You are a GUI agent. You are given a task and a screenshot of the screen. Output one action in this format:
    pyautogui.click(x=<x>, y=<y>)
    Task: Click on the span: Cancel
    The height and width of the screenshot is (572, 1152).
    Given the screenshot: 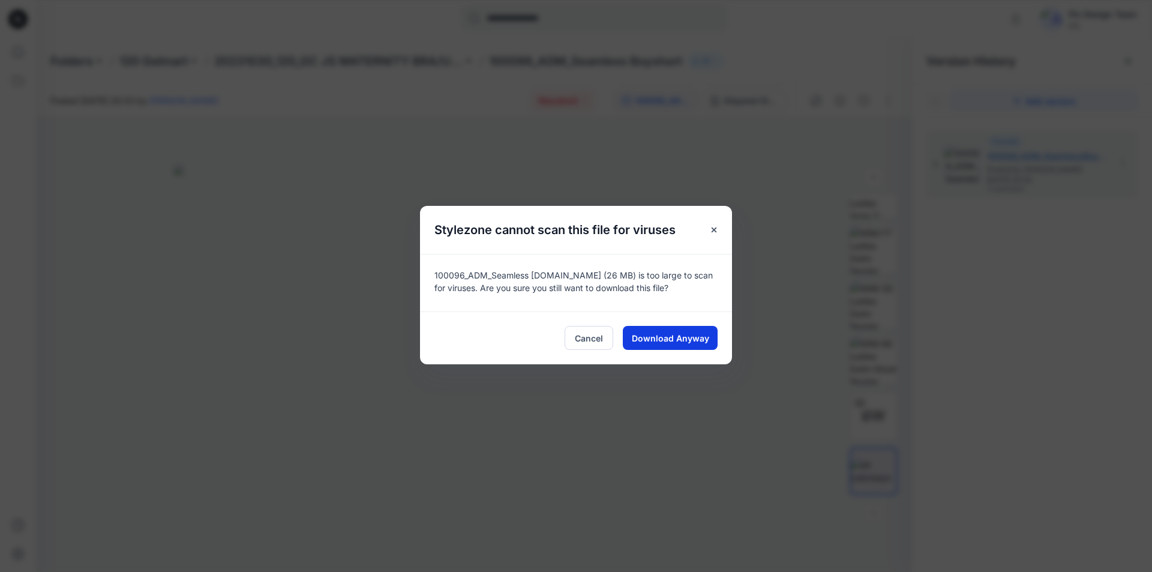 What is the action you would take?
    pyautogui.click(x=589, y=338)
    